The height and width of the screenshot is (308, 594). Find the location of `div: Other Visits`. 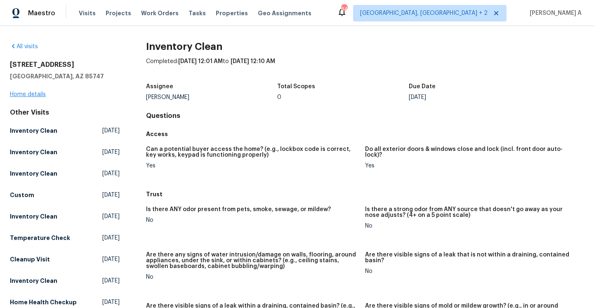

div: Other Visits is located at coordinates (65, 113).